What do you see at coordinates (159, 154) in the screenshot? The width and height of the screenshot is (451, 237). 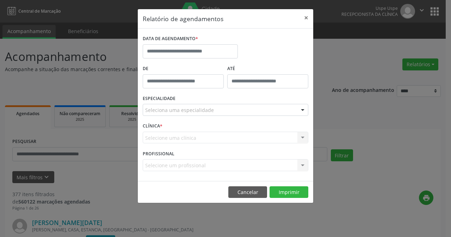 I see `label: PROFISSIONAL` at bounding box center [159, 154].